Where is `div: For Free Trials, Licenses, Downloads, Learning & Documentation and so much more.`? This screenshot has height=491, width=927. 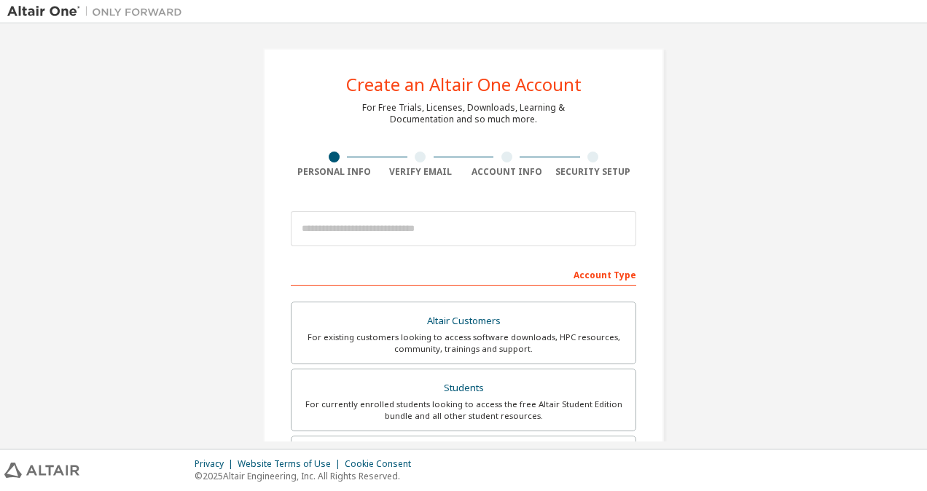 div: For Free Trials, Licenses, Downloads, Learning & Documentation and so much more. is located at coordinates (463, 114).